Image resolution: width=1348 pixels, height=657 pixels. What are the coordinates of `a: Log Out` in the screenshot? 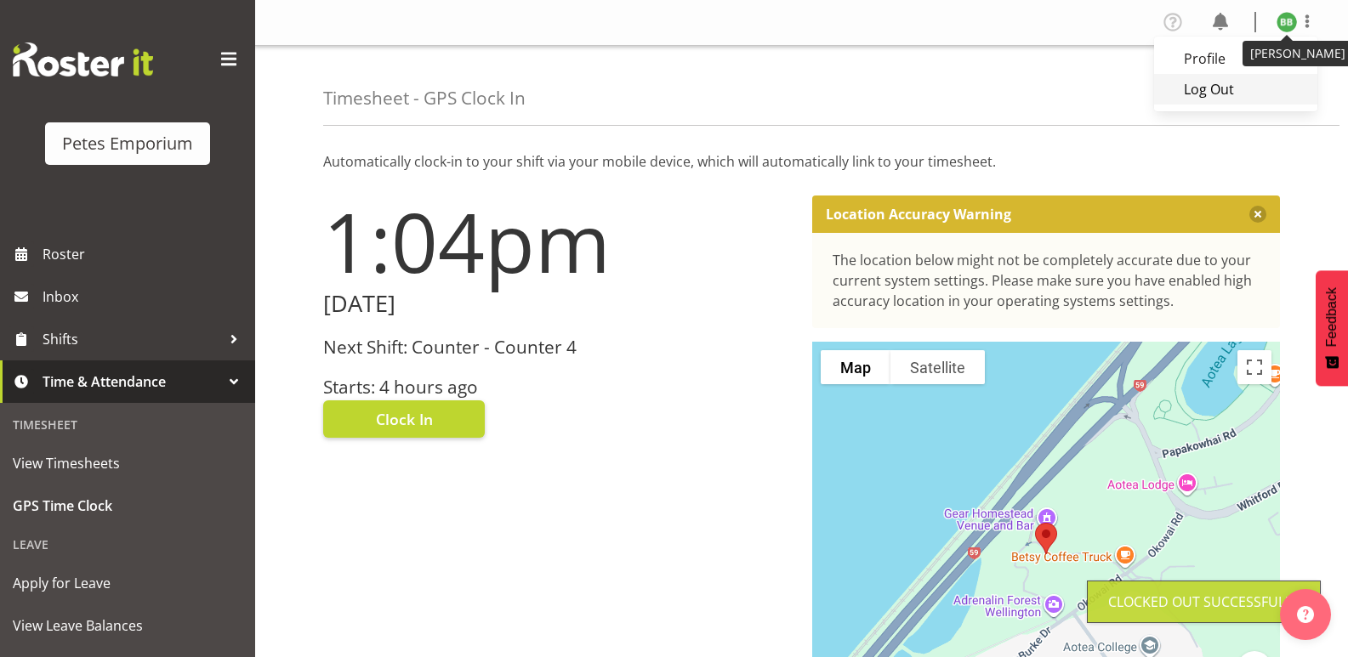 It's located at (1236, 89).